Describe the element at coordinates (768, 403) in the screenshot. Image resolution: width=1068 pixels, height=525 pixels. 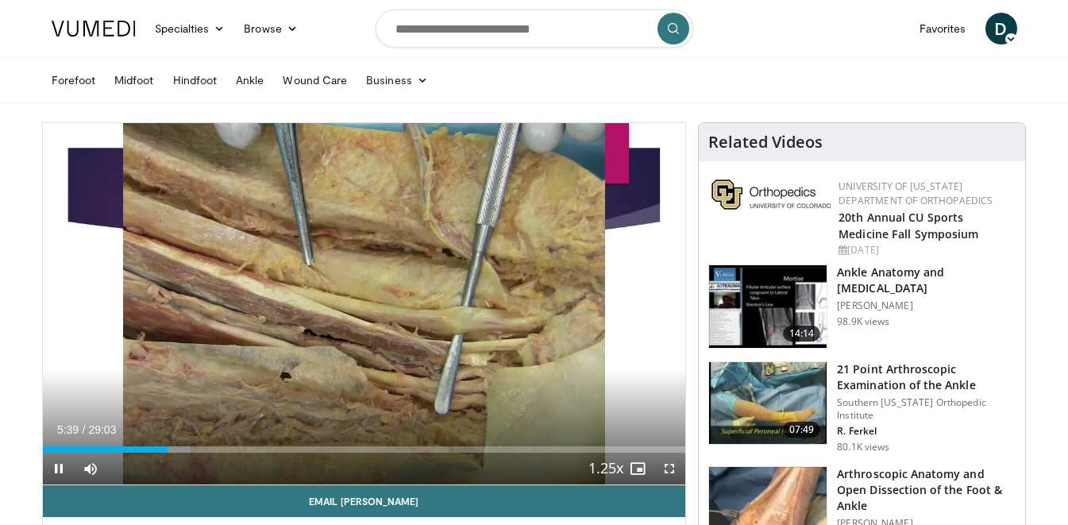
I see `img: d2937c76-94b7-4d20-9de4-1c4e4a17f51d.150x105_q85_crop-smart_upscale.jpg` at that location.